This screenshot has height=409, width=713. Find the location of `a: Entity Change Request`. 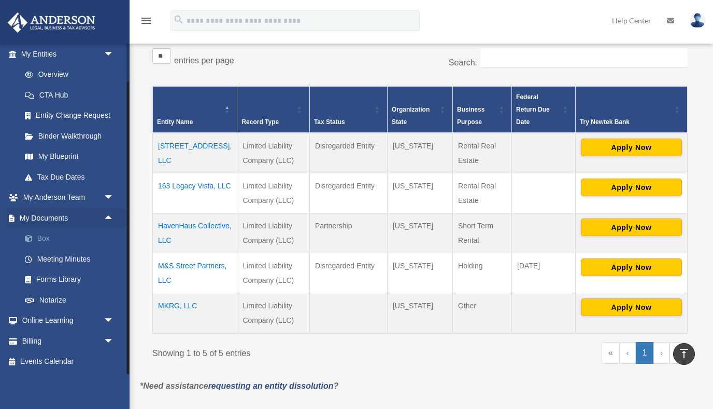

a: Entity Change Request is located at coordinates (69, 116).